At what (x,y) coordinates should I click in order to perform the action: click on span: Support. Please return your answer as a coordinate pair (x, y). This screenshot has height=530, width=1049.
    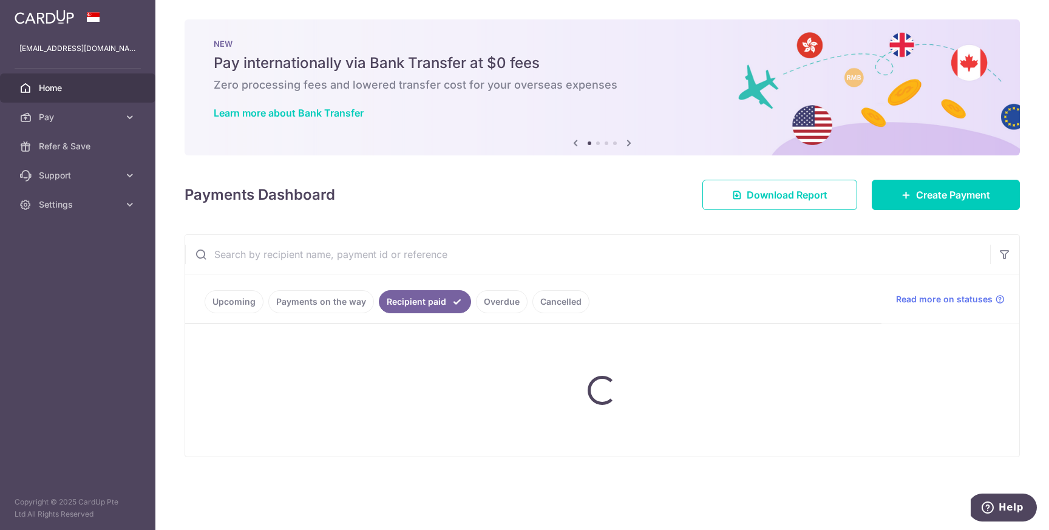
    Looking at the image, I should click on (79, 175).